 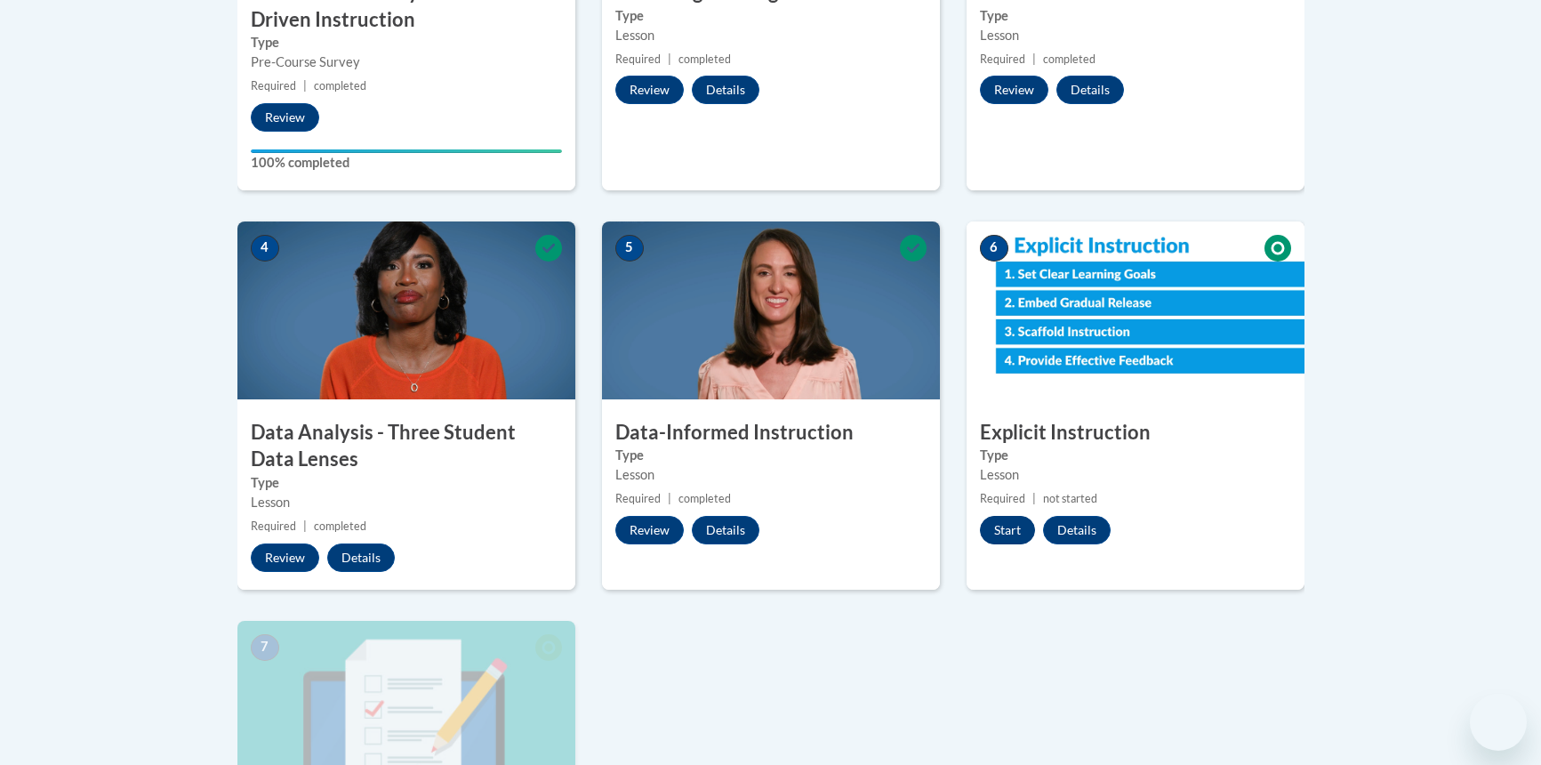 I want to click on h3: Explicit Instruction, so click(x=1135, y=432).